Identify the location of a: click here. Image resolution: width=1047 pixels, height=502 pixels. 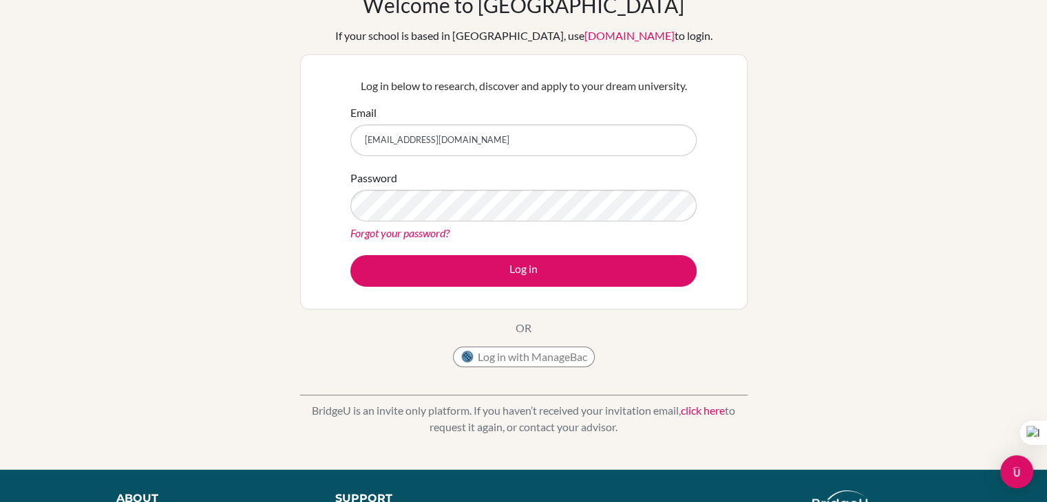
(702, 410).